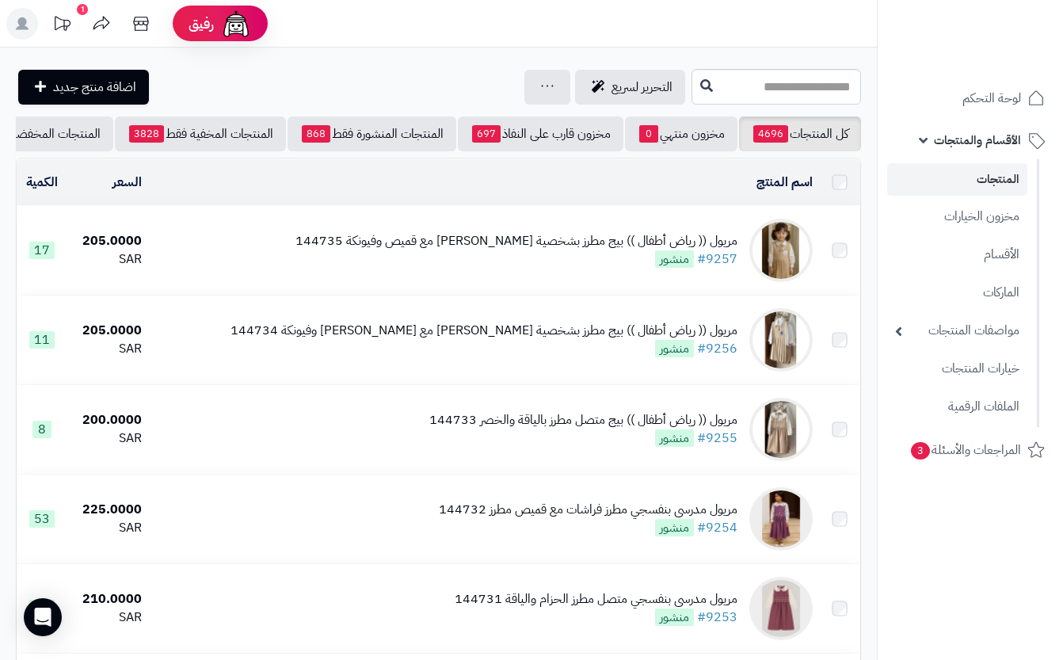 The height and width of the screenshot is (660, 1063). What do you see at coordinates (587, 509) in the screenshot?
I see `div: مريول مدرسي بنفسجي مطرز فراشات مع قميص مطرز 144732` at bounding box center [587, 509].